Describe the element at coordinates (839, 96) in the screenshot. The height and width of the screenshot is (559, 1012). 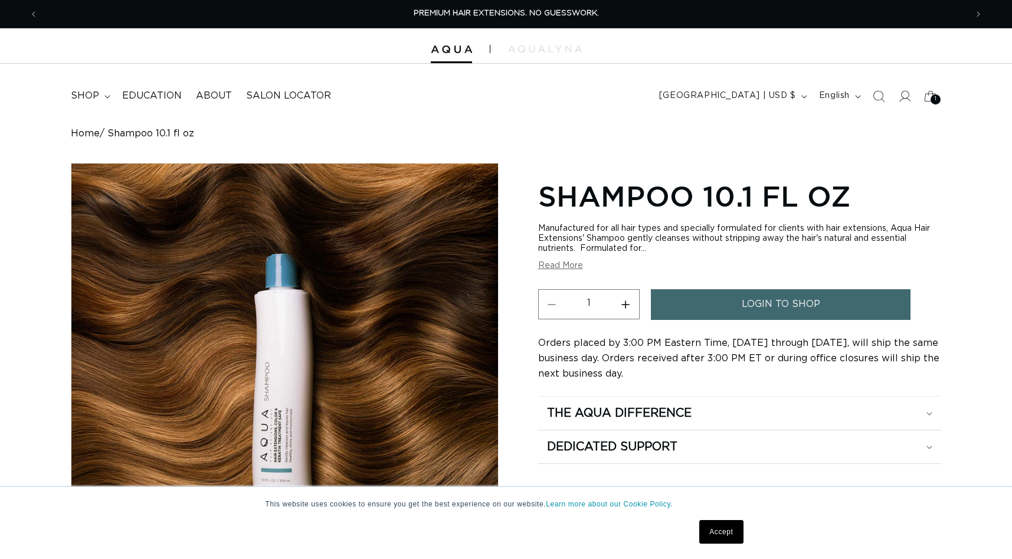
I see `button: English` at that location.